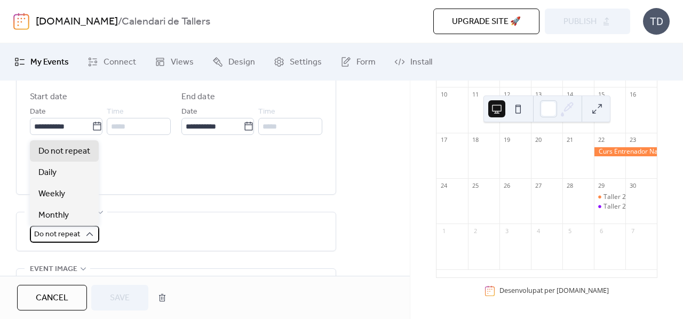 The height and width of the screenshot is (319, 683). Describe the element at coordinates (112, 62) in the screenshot. I see `a: Connect` at that location.